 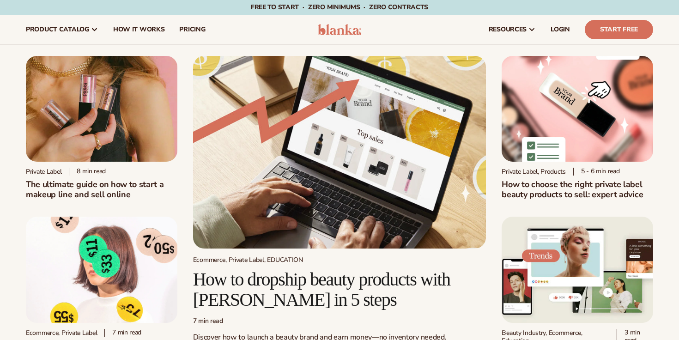 What do you see at coordinates (339, 152) in the screenshot?
I see `img: Growing money with ecommerce` at bounding box center [339, 152].